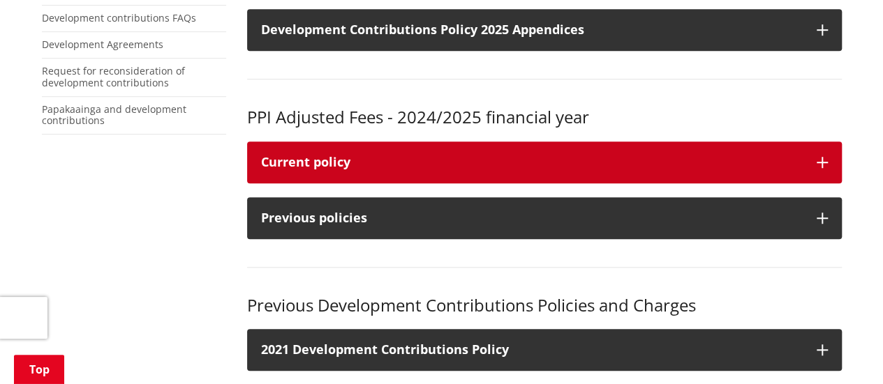 This screenshot has height=384, width=883. I want to click on a: Development Agreements, so click(103, 44).